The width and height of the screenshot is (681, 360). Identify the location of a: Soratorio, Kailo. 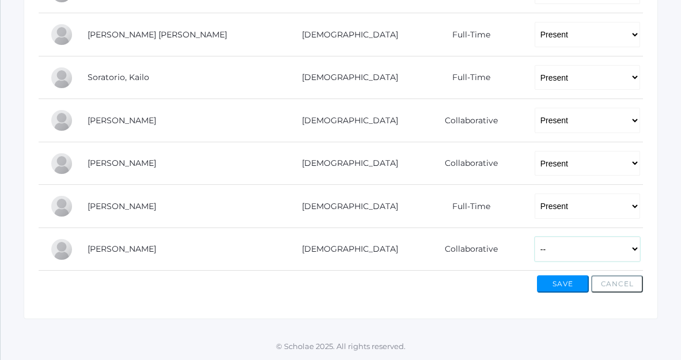
(118, 77).